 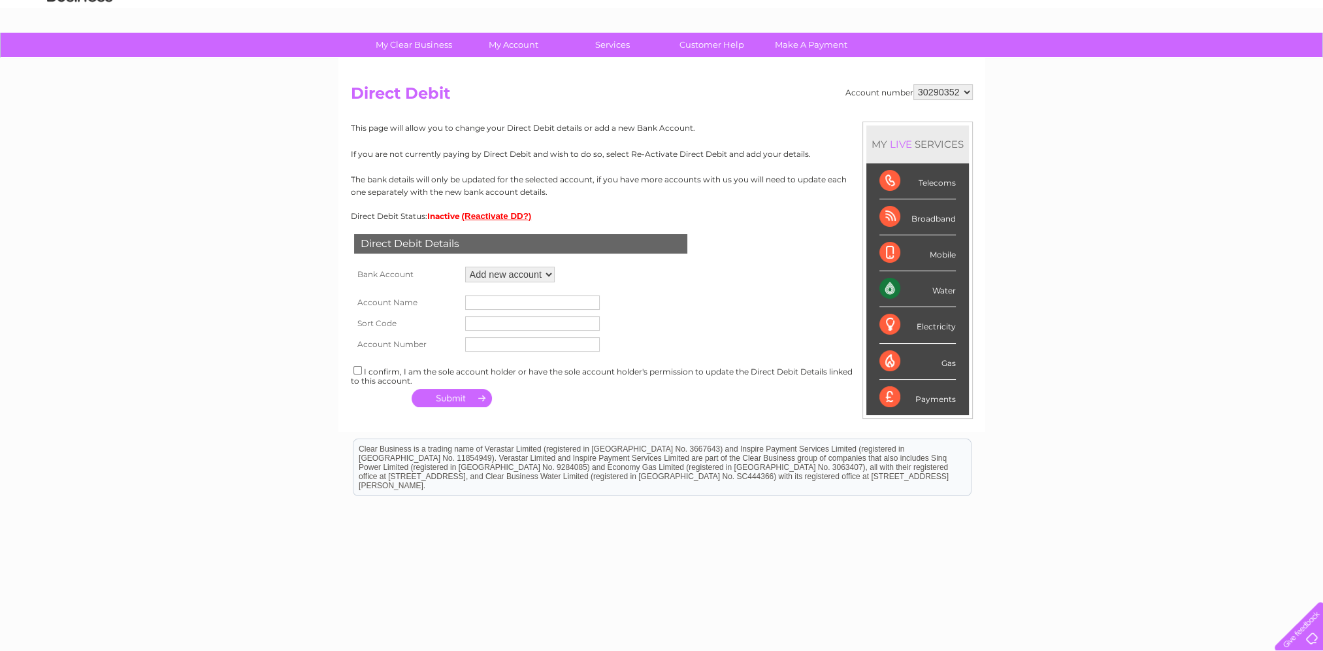 I want to click on div: Electricity, so click(x=918, y=325).